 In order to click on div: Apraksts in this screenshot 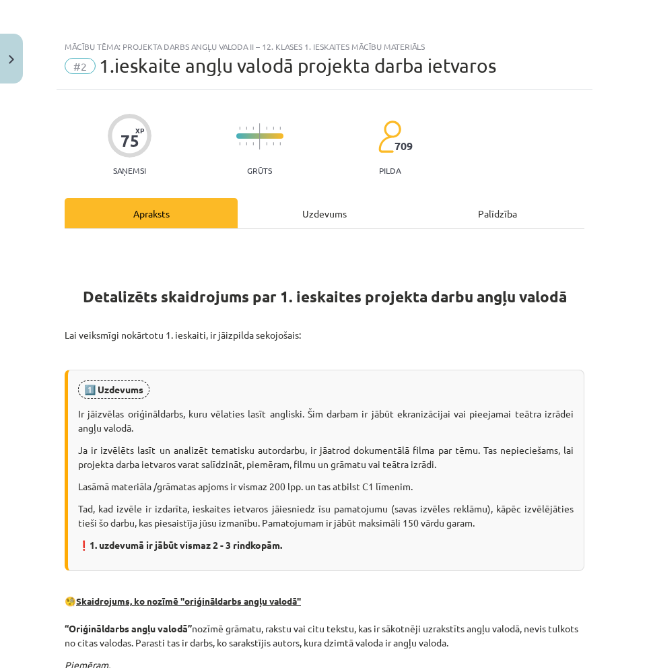, I will do `click(151, 213)`.